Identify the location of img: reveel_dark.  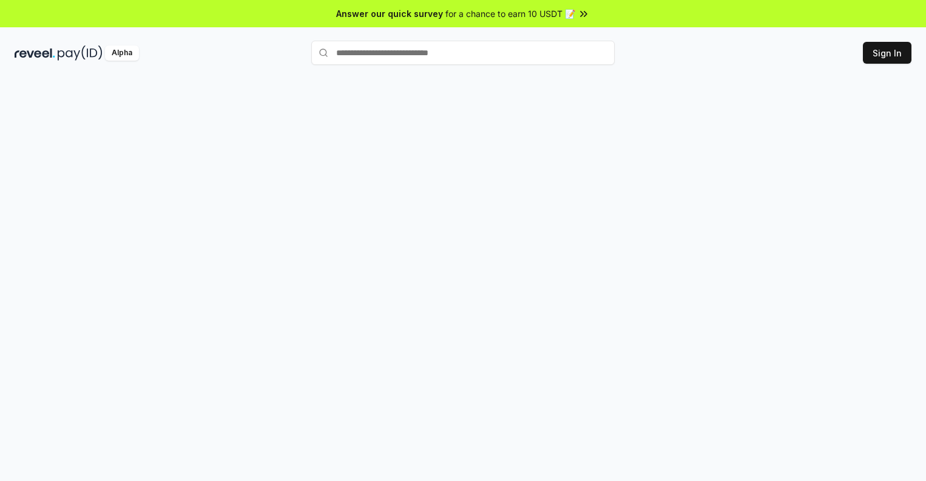
(35, 53).